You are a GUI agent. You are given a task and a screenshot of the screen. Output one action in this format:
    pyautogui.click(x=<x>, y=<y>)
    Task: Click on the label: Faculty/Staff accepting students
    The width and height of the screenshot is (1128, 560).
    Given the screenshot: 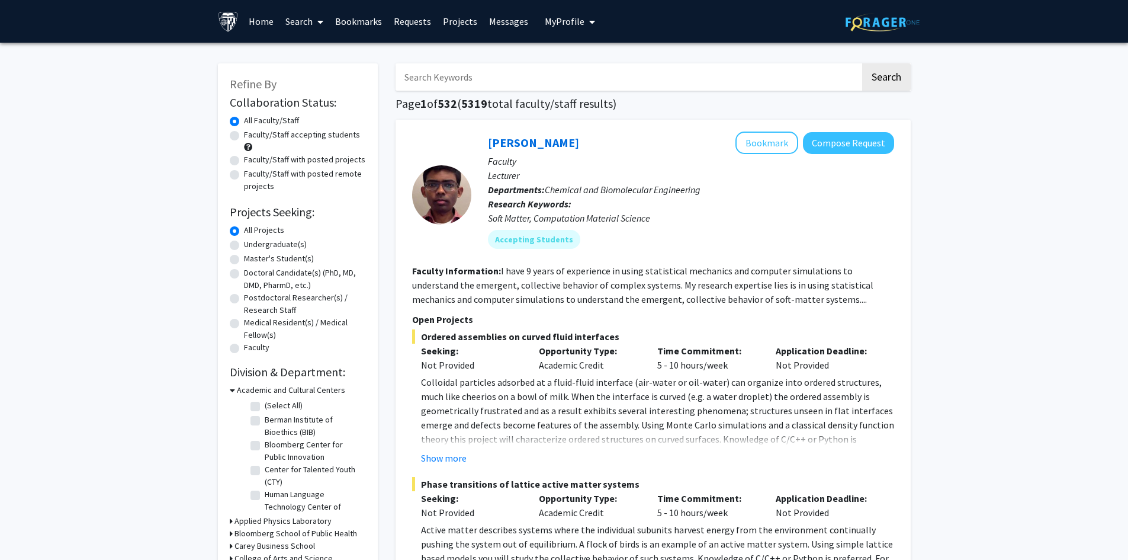 What is the action you would take?
    pyautogui.click(x=302, y=134)
    